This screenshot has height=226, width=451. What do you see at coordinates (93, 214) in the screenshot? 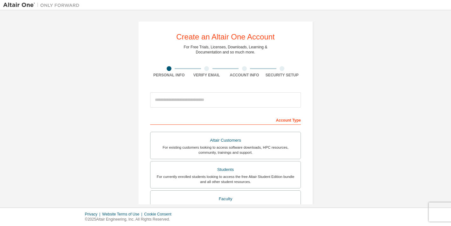
I see `div: Privacy` at bounding box center [93, 214].